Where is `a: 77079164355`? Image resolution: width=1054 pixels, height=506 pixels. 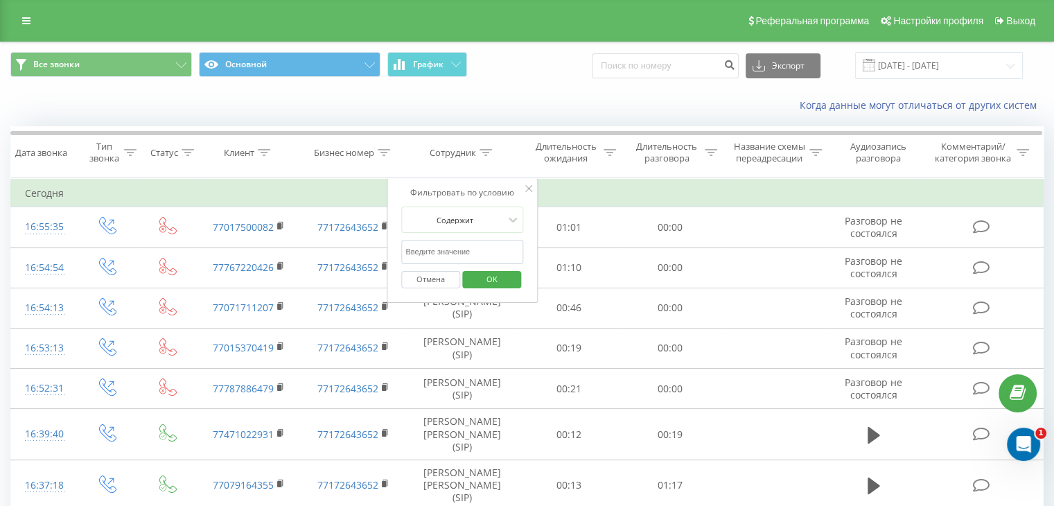 a: 77079164355 is located at coordinates (243, 484).